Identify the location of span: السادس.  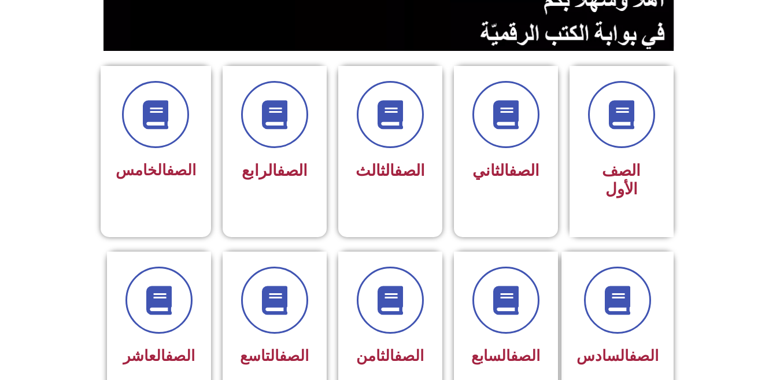
(618, 356).